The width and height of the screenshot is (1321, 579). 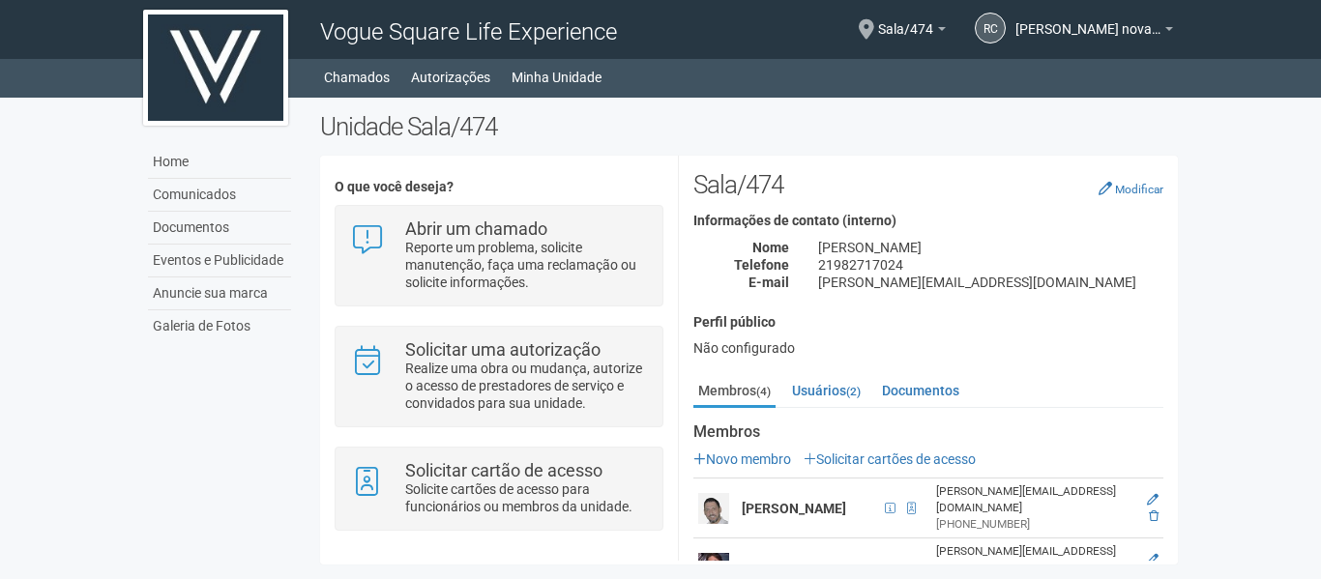 What do you see at coordinates (928, 348) in the screenshot?
I see `div: Não configurado` at bounding box center [928, 348].